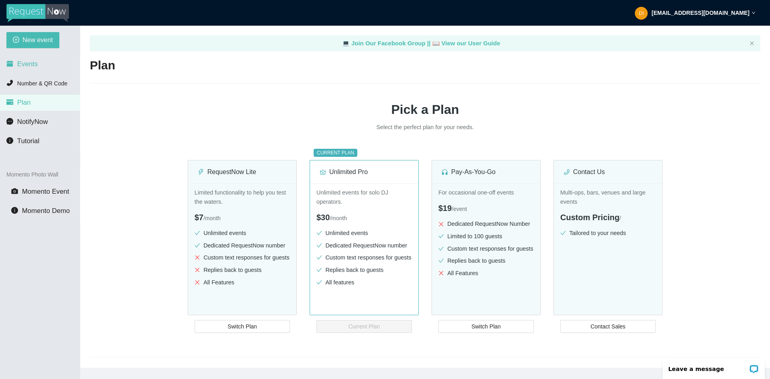 This screenshot has width=770, height=379. What do you see at coordinates (335, 153) in the screenshot?
I see `sup: CURRENT PLAN` at bounding box center [335, 153].